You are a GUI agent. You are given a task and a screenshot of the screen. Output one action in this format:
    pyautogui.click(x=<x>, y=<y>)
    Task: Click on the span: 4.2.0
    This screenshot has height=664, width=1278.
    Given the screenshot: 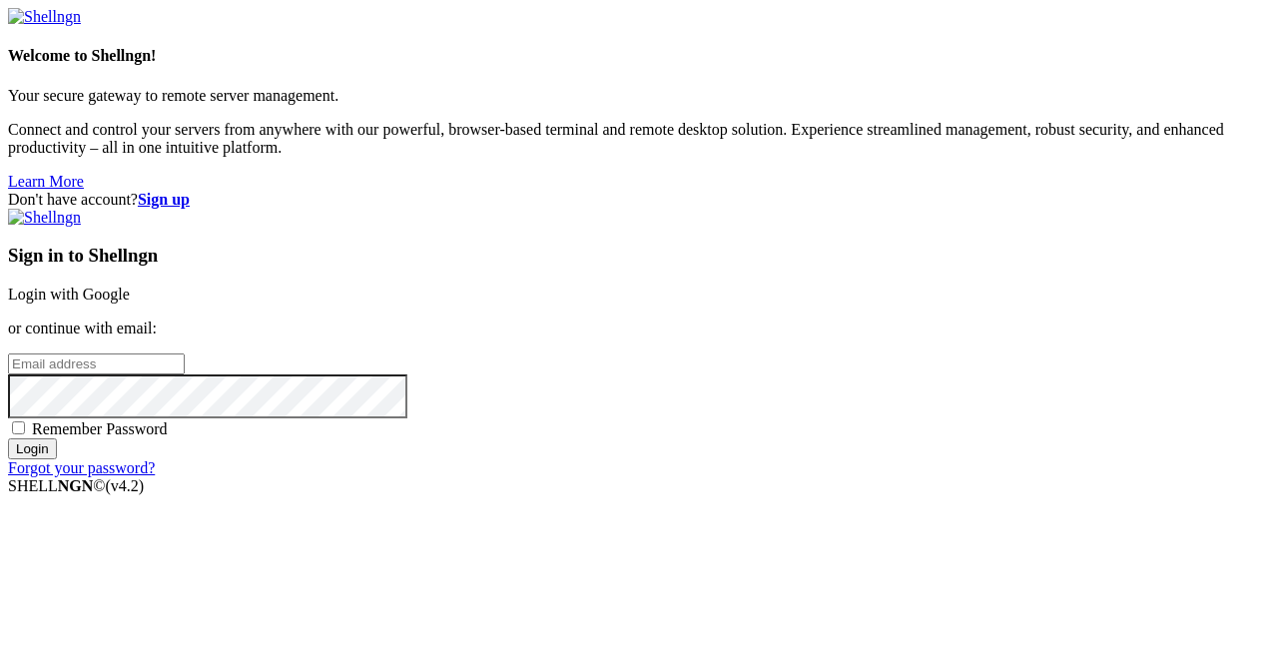 What is the action you would take?
    pyautogui.click(x=125, y=485)
    